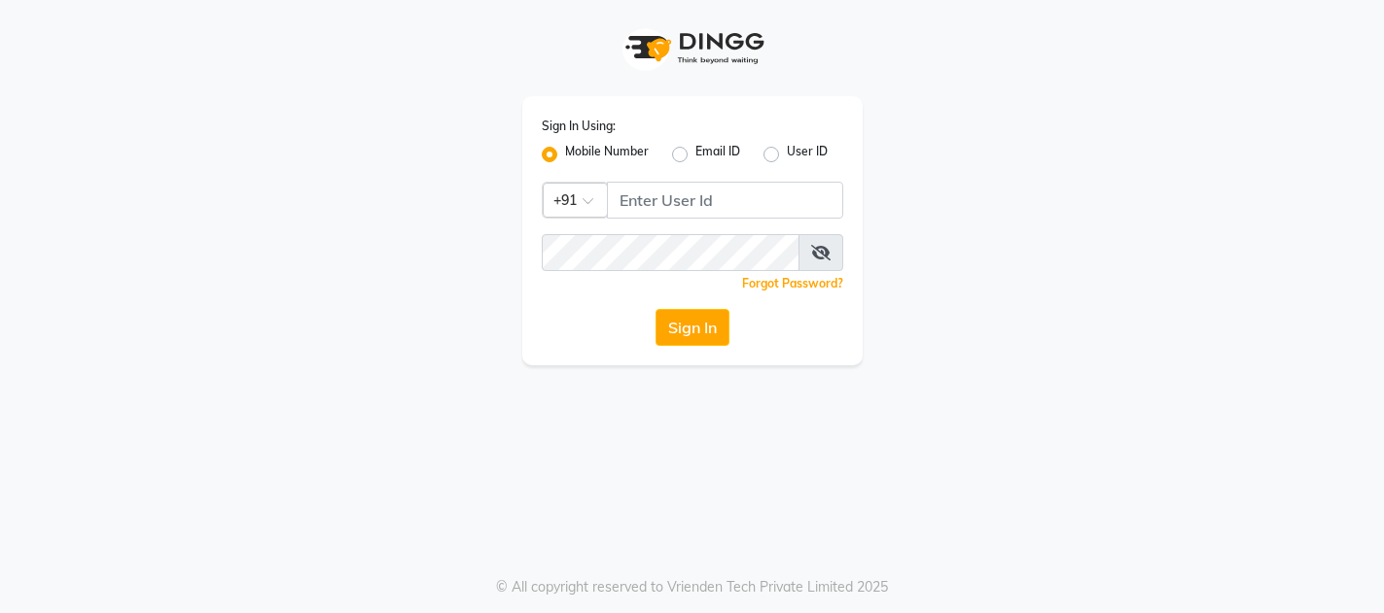  What do you see at coordinates (578, 126) in the screenshot?
I see `label: Sign In Using:` at bounding box center [578, 126].